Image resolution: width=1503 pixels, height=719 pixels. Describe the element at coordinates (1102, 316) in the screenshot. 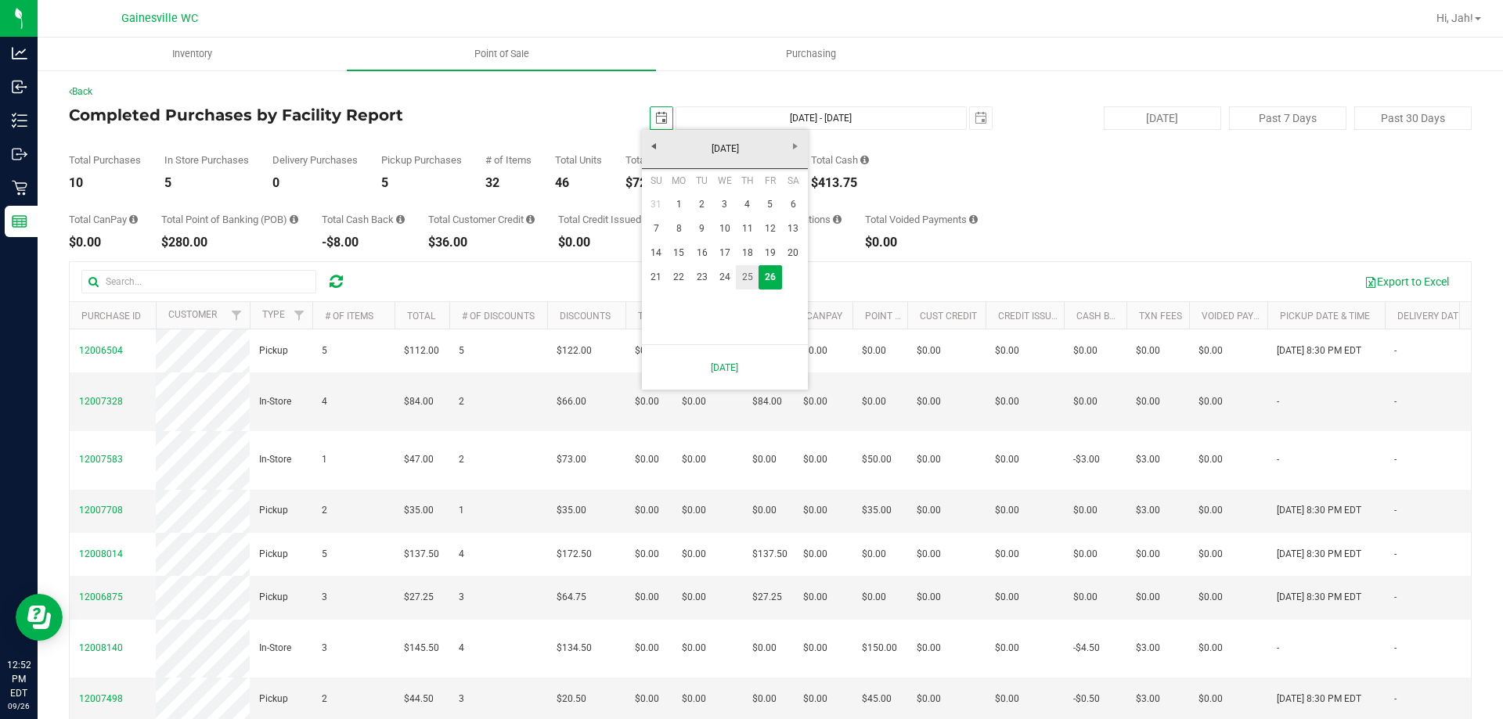

I see `a: Cash Back` at that location.